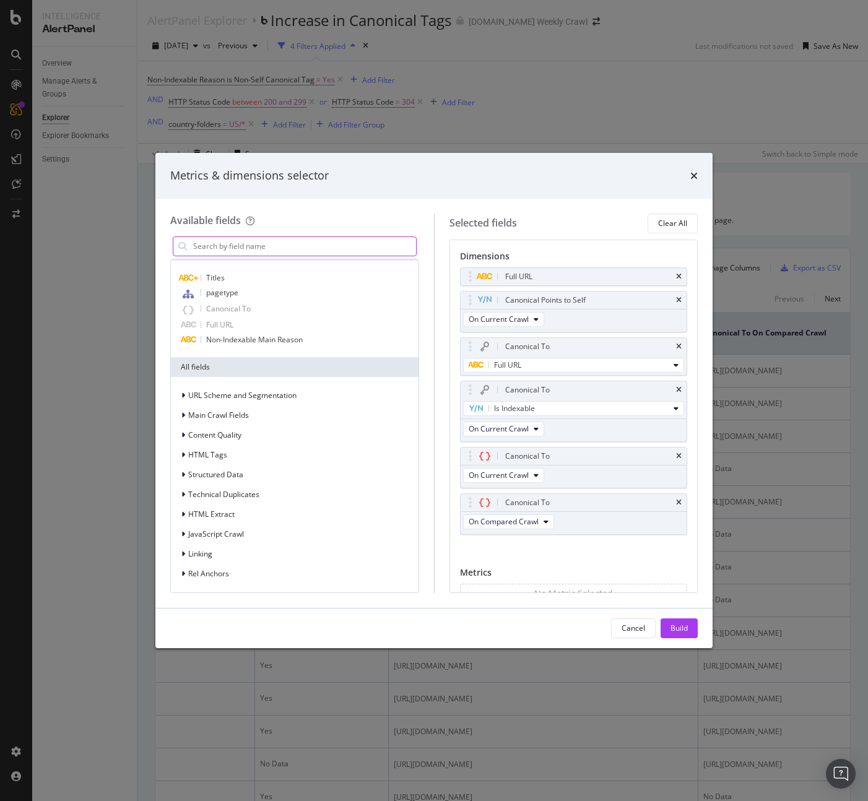 The height and width of the screenshot is (801, 868). I want to click on div: Canonical Points to SelftimesOn Current Crawl, so click(574, 311).